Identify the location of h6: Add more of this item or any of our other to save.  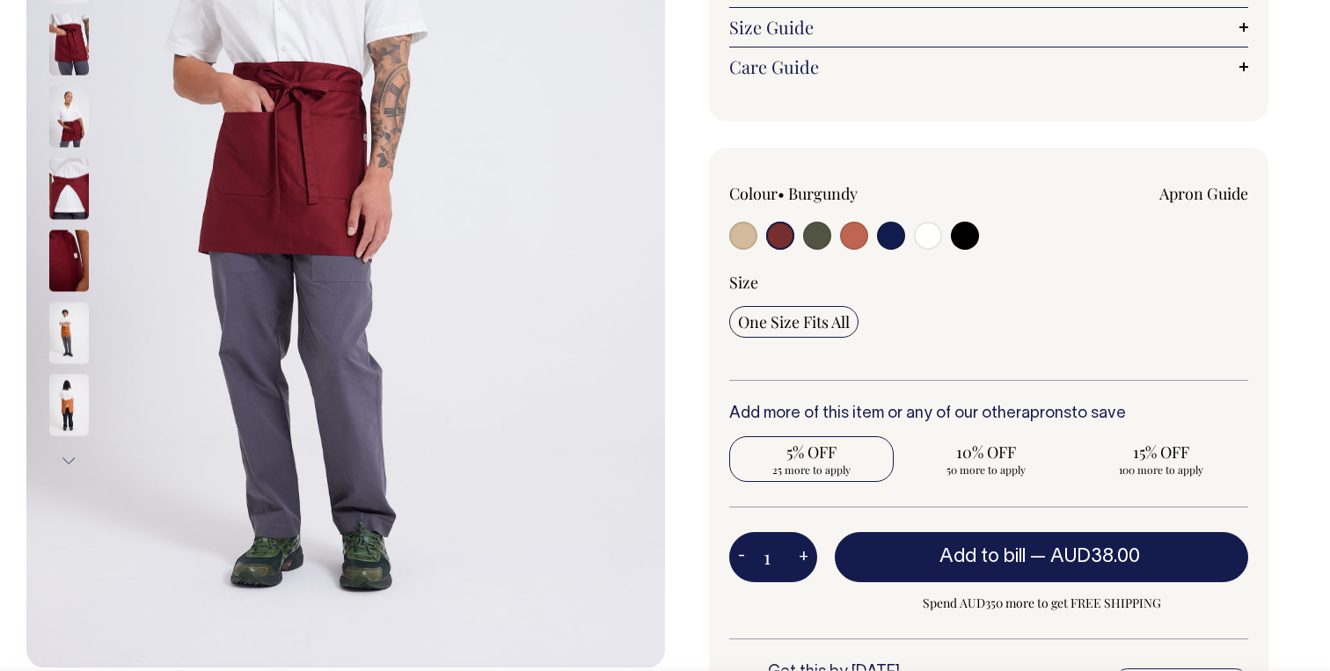
(989, 414).